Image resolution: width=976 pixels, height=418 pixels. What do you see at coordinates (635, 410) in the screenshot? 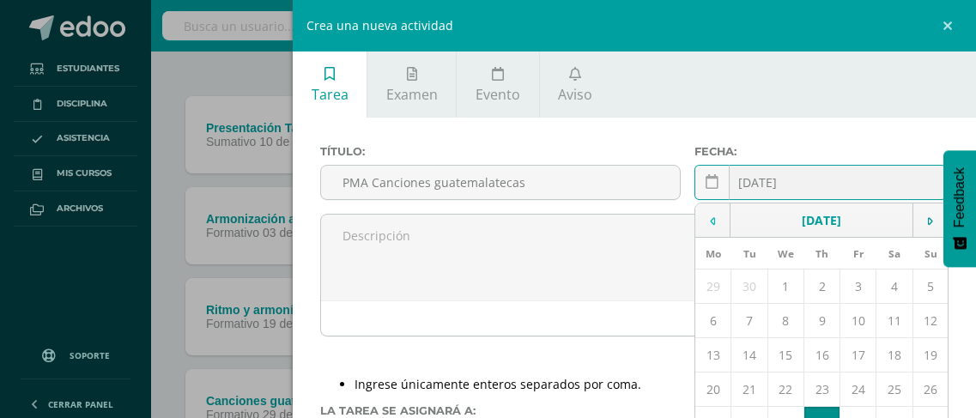
I see `label: La tarea se asignará a:` at bounding box center [635, 410].